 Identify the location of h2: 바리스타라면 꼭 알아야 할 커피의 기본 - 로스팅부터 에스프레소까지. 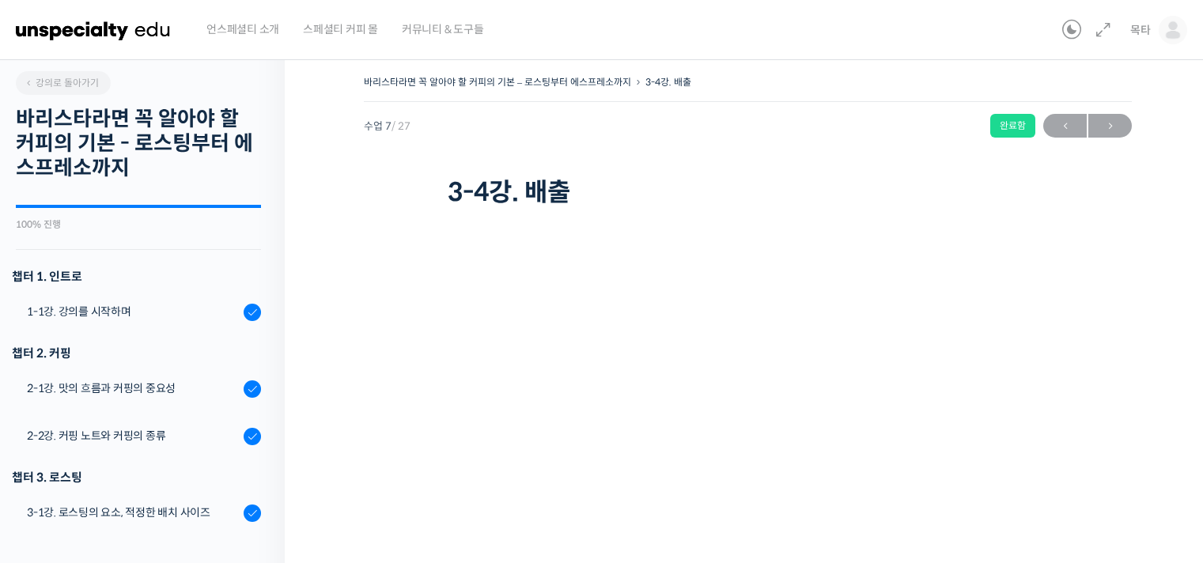
(138, 144).